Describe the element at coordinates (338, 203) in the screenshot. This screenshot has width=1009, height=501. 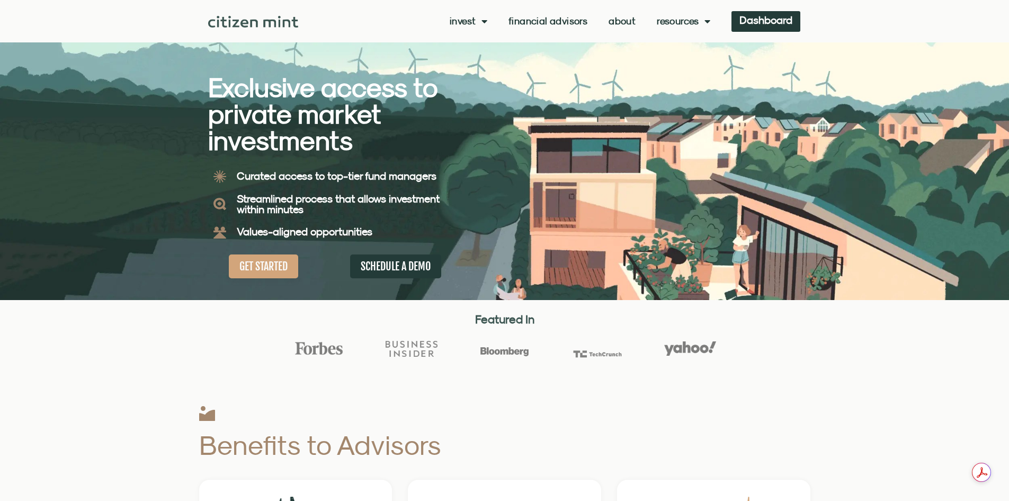
I see `b: Streamlined process that allows investment within minutes` at that location.